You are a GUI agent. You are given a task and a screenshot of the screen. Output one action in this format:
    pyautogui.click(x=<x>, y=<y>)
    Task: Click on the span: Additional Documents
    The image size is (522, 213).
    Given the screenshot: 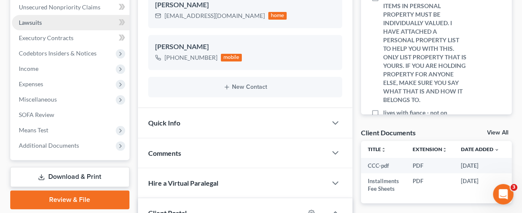 What is the action you would take?
    pyautogui.click(x=49, y=145)
    